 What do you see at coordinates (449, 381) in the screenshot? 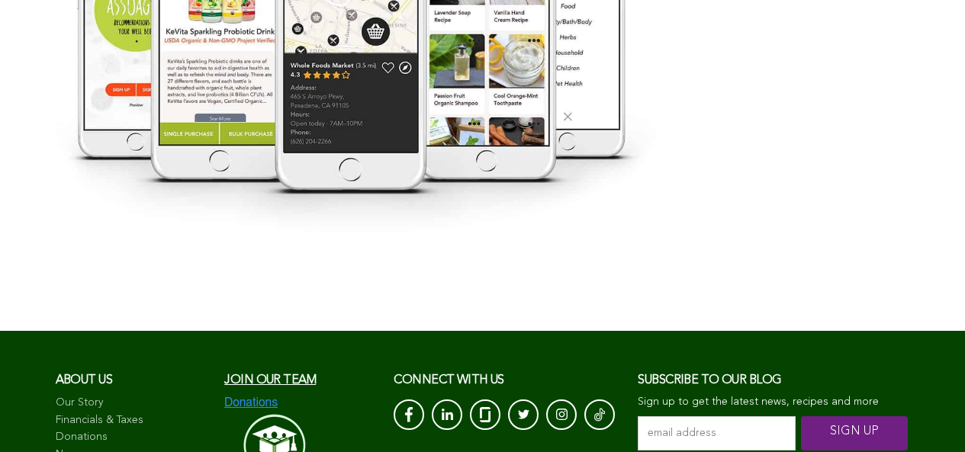
I see `span: CONNECT with us` at bounding box center [449, 381].